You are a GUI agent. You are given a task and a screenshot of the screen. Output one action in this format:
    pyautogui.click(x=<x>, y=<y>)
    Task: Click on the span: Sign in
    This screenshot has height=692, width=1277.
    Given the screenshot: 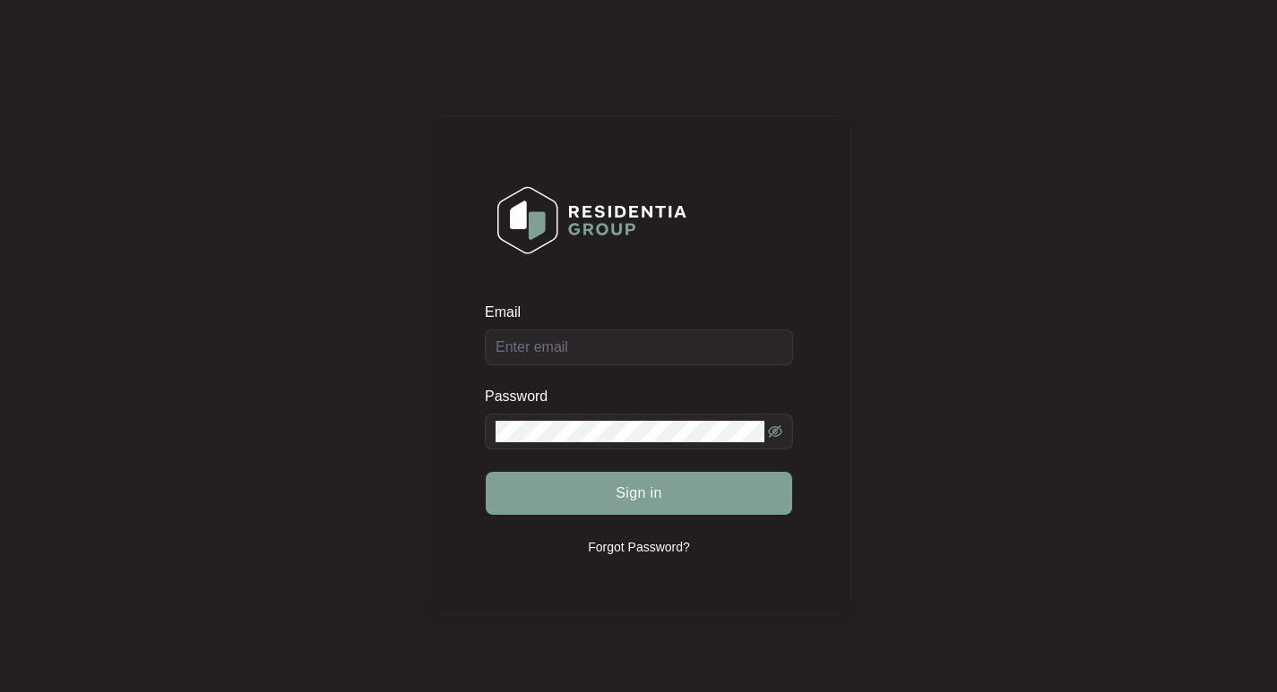 What is the action you would take?
    pyautogui.click(x=639, y=494)
    